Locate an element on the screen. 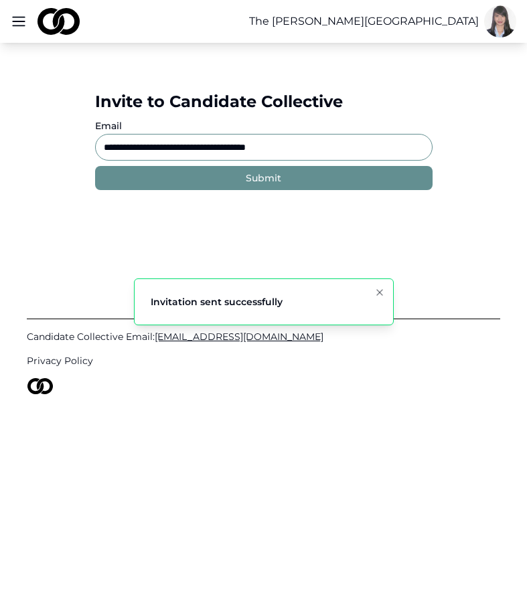 The width and height of the screenshot is (527, 603). label: Email is located at coordinates (108, 126).